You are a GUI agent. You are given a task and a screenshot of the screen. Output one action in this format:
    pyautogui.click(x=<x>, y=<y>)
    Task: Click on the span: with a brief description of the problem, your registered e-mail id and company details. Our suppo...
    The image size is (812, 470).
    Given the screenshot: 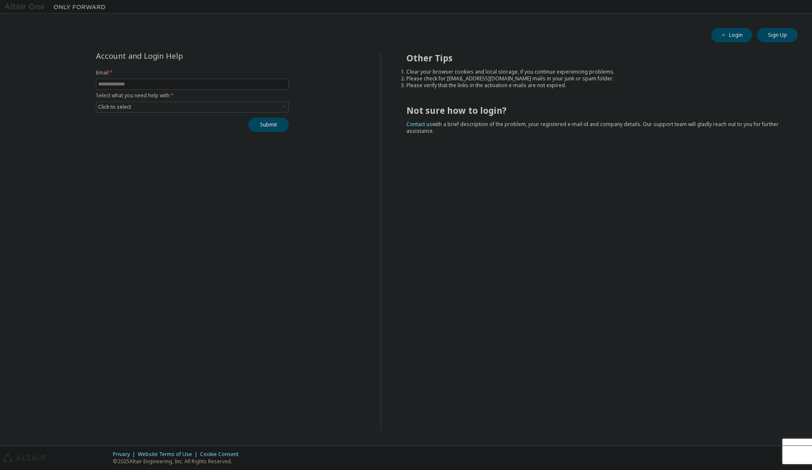 What is the action you would take?
    pyautogui.click(x=593, y=127)
    